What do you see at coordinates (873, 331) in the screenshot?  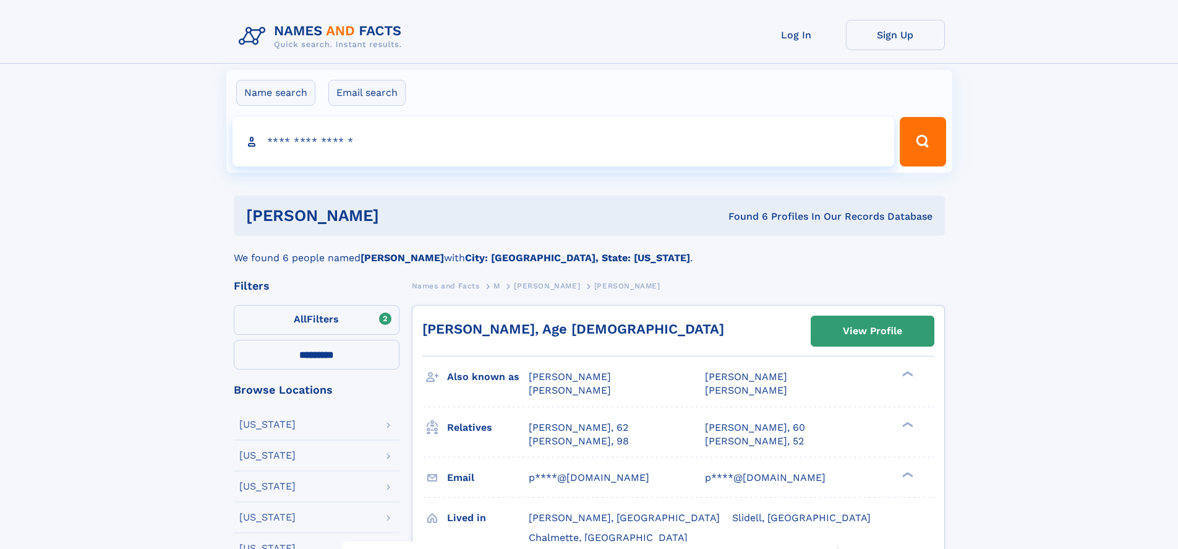 I see `a: View Profile` at bounding box center [873, 331].